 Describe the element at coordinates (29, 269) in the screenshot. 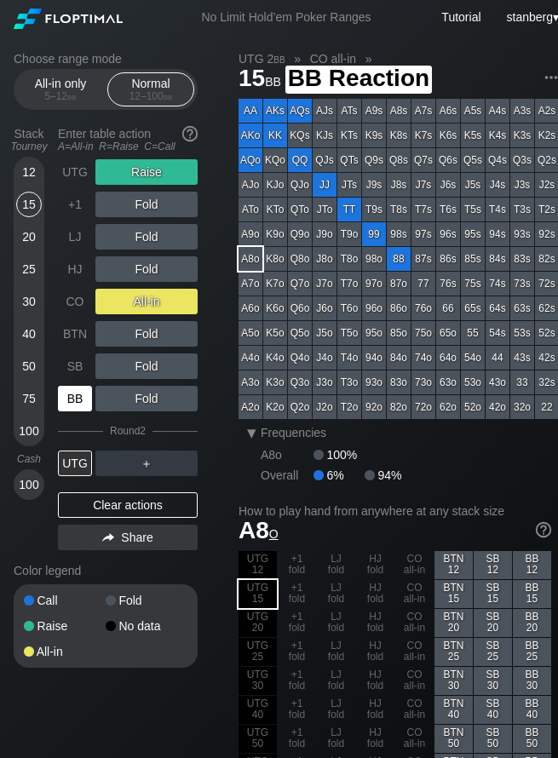

I see `div: 25` at that location.